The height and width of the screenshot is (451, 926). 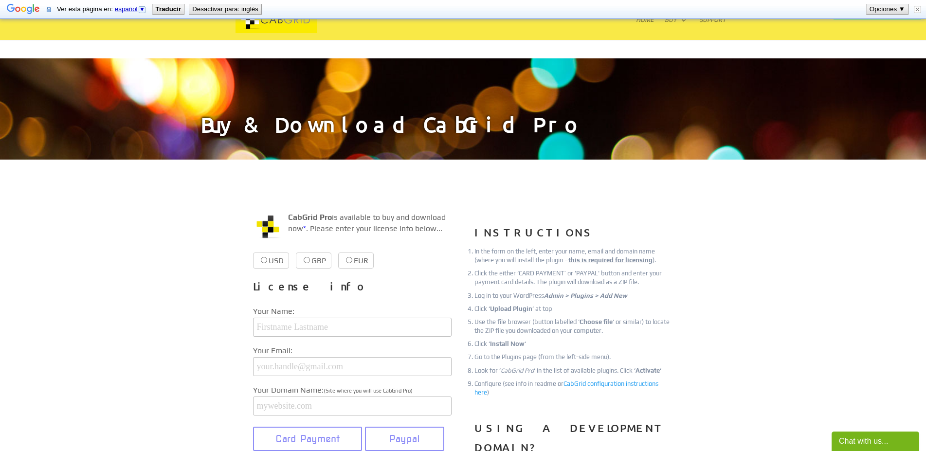 What do you see at coordinates (268, 227) in the screenshot?
I see `img: CabGrid WordPress Plugin` at bounding box center [268, 227].